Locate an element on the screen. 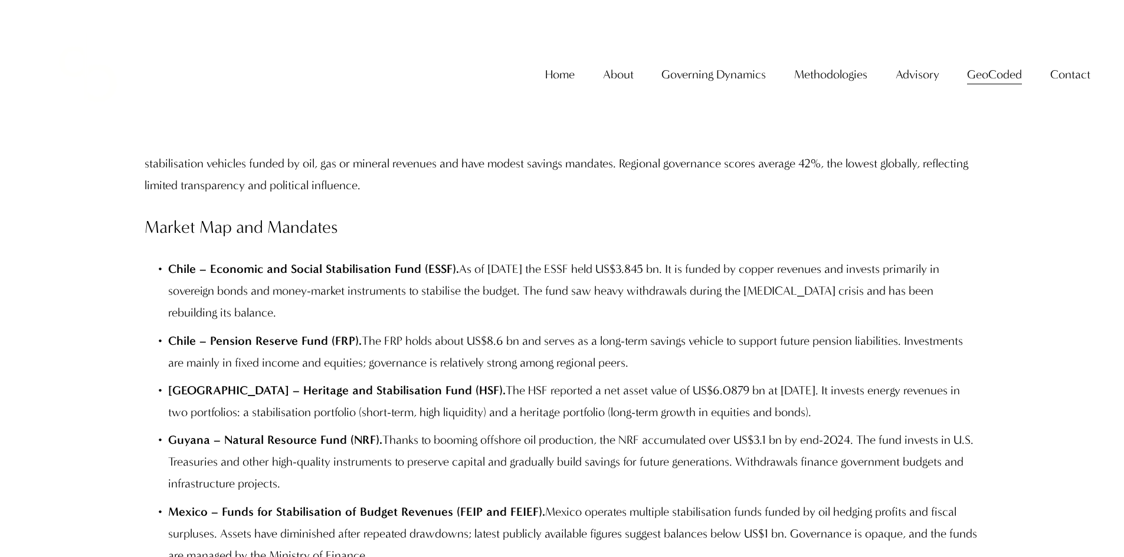 Image resolution: width=1124 pixels, height=557 pixels. span: Methodologies is located at coordinates (831, 74).